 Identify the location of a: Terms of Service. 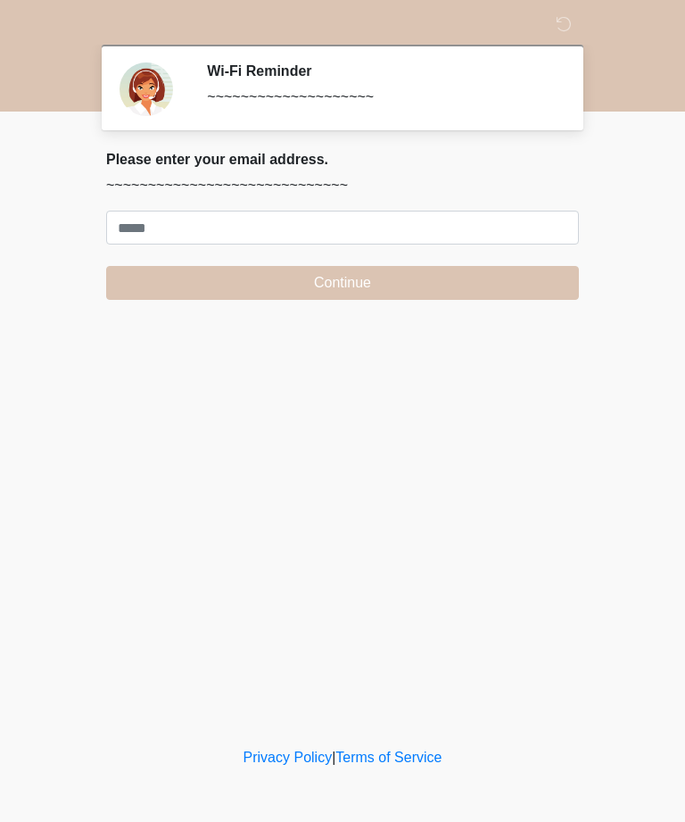
(388, 757).